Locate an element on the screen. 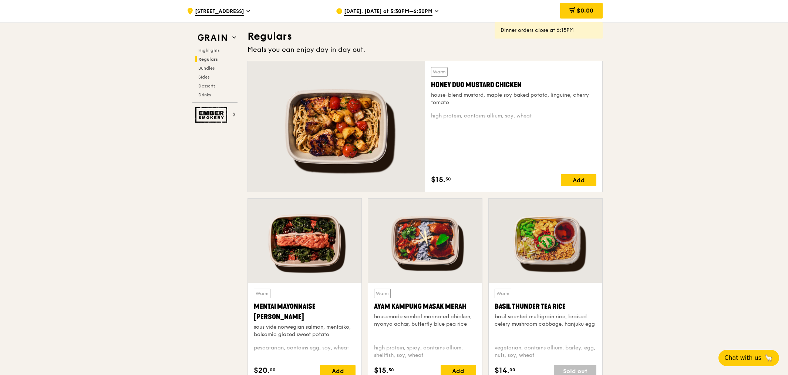 This screenshot has height=375, width=788. span: $15. is located at coordinates (438, 179).